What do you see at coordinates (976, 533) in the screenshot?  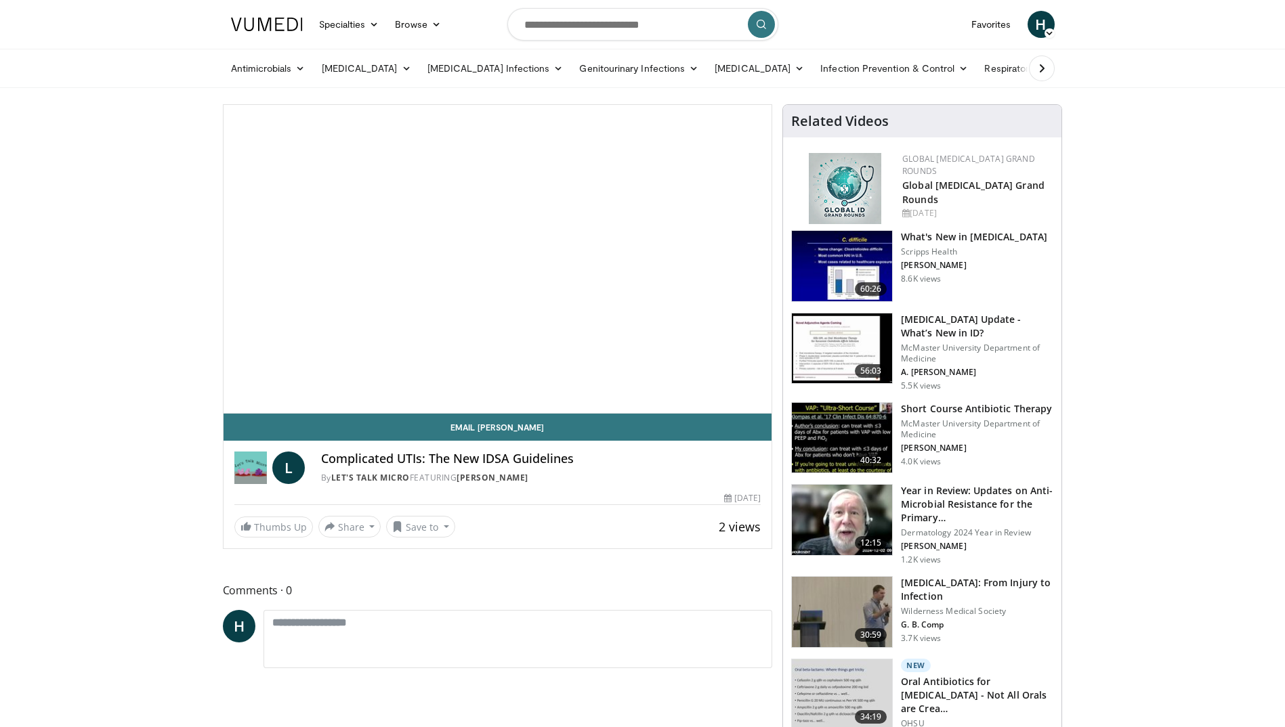 I see `p: Dermatology 2024 Year in Review` at bounding box center [976, 533].